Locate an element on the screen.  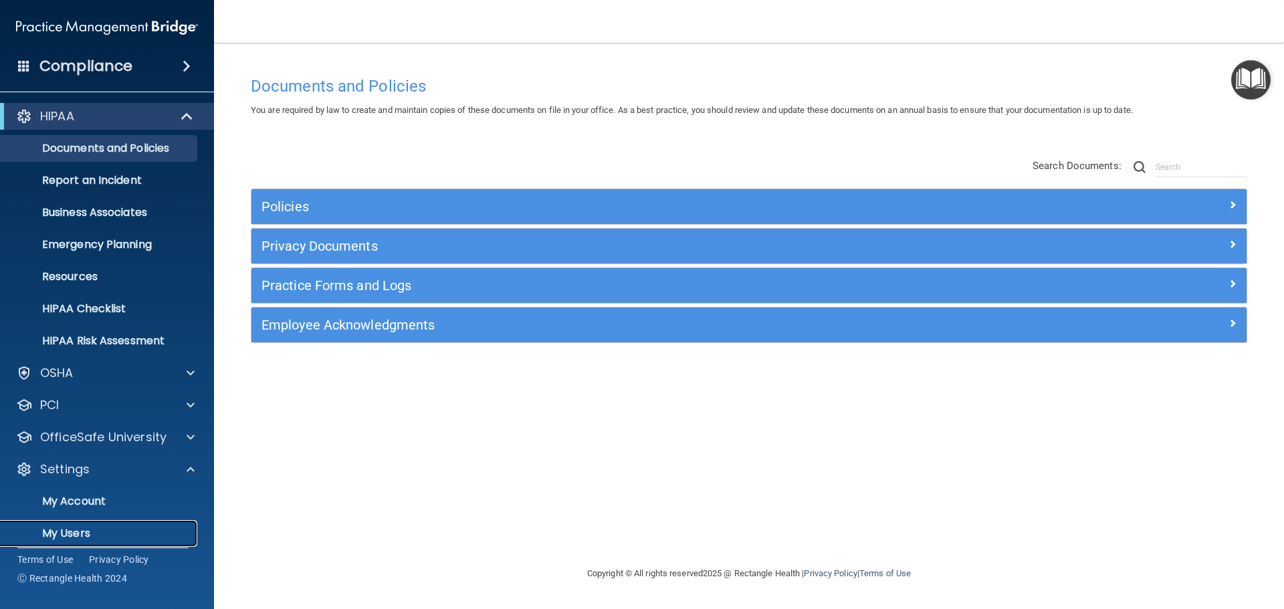
h5: Employee Acknowledgments is located at coordinates (625, 325).